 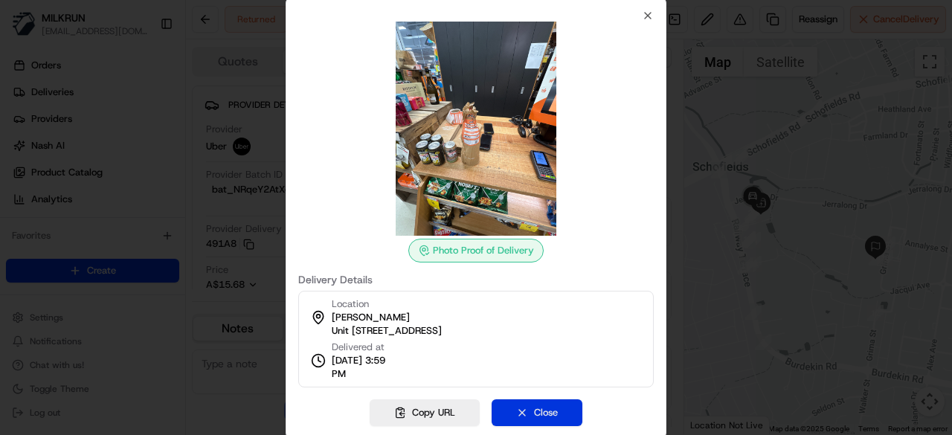 I want to click on button: Copy URL, so click(x=425, y=413).